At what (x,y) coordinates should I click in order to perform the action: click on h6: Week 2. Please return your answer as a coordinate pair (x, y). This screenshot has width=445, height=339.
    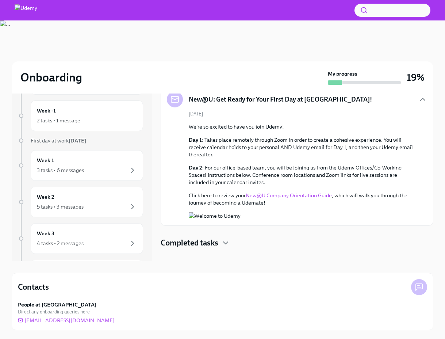
    Looking at the image, I should click on (46, 197).